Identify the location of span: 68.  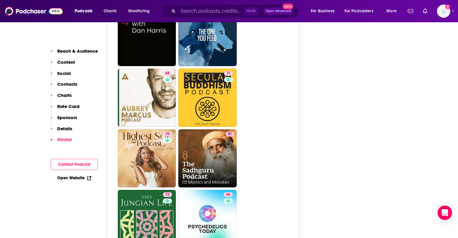
(167, 73).